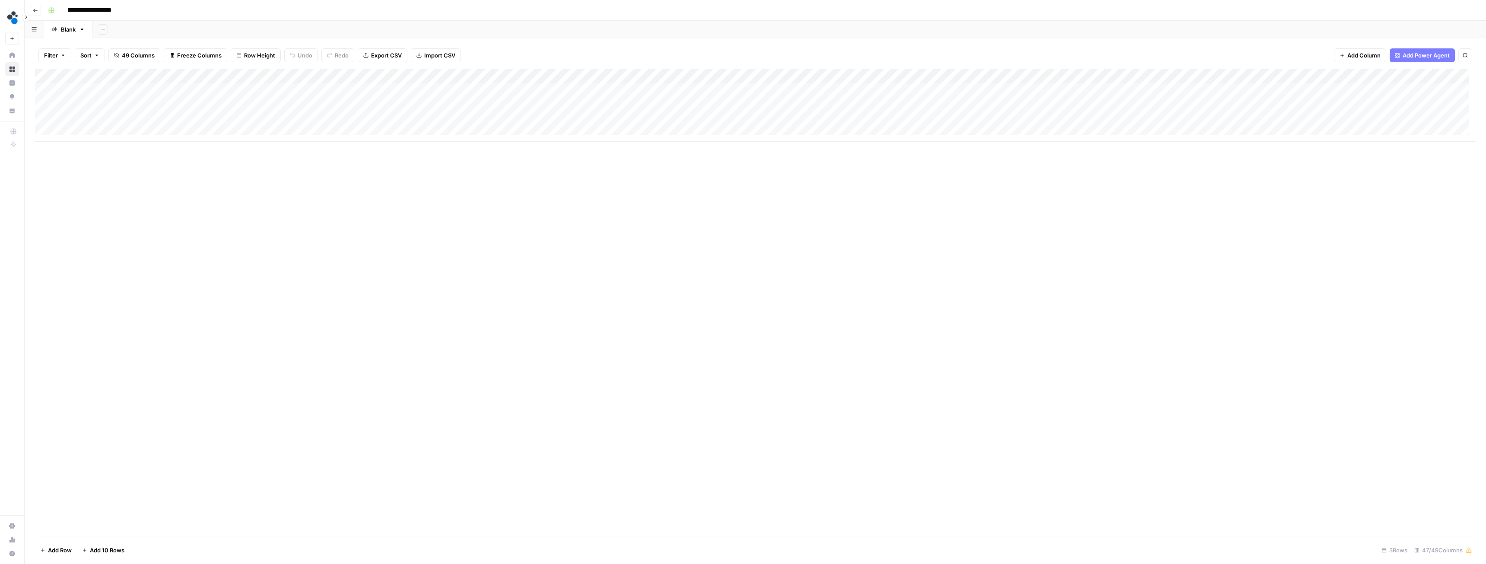  Describe the element at coordinates (68, 29) in the screenshot. I see `a: Blank` at that location.